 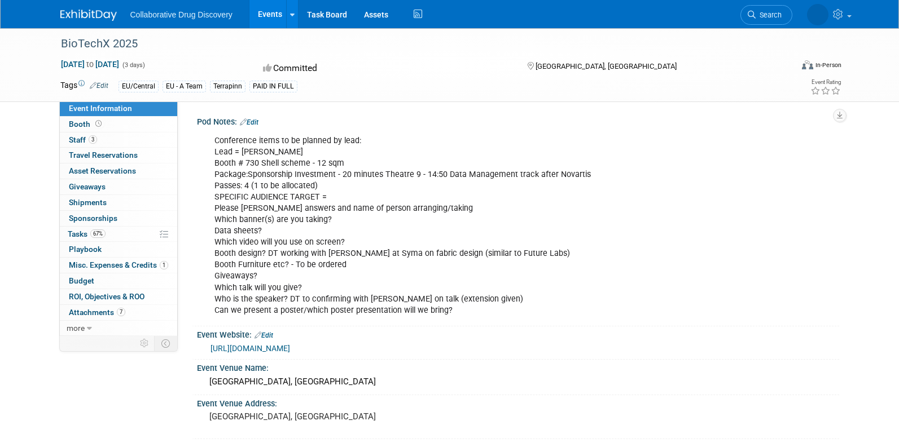 What do you see at coordinates (164, 265) in the screenshot?
I see `span: 1` at bounding box center [164, 265].